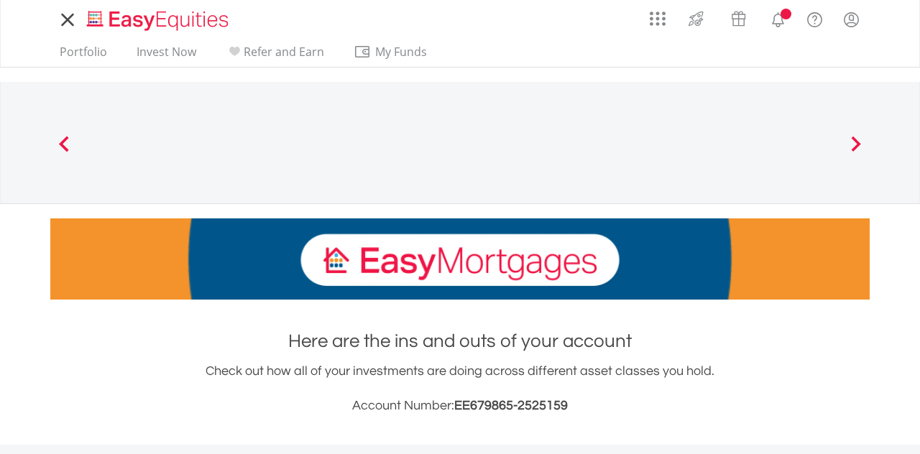  What do you see at coordinates (159, 20) in the screenshot?
I see `img: EasyEquities_Logo.png` at bounding box center [159, 20].